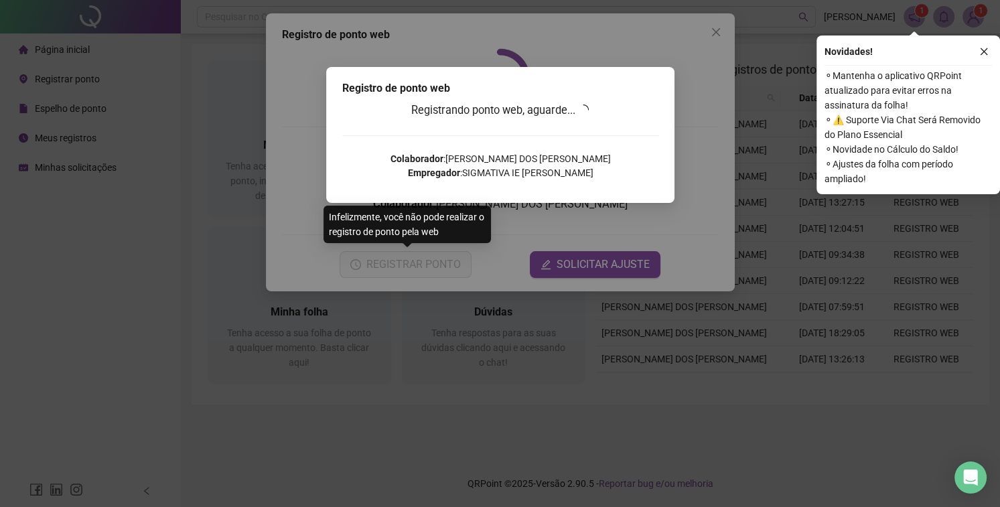 Image resolution: width=1000 pixels, height=507 pixels. Describe the element at coordinates (407, 224) in the screenshot. I see `div: Infelizmente, você não pode realizar o registro de ponto pela web` at that location.